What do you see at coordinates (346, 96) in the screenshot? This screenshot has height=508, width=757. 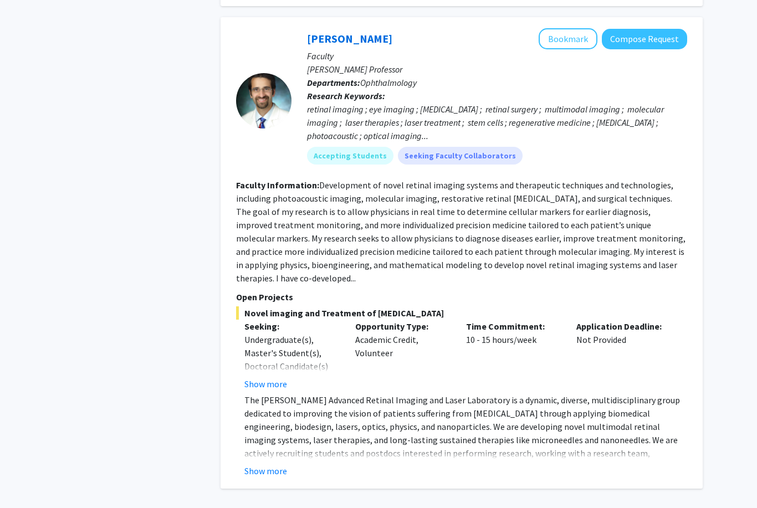 I see `b: Research Keywords:` at bounding box center [346, 96].